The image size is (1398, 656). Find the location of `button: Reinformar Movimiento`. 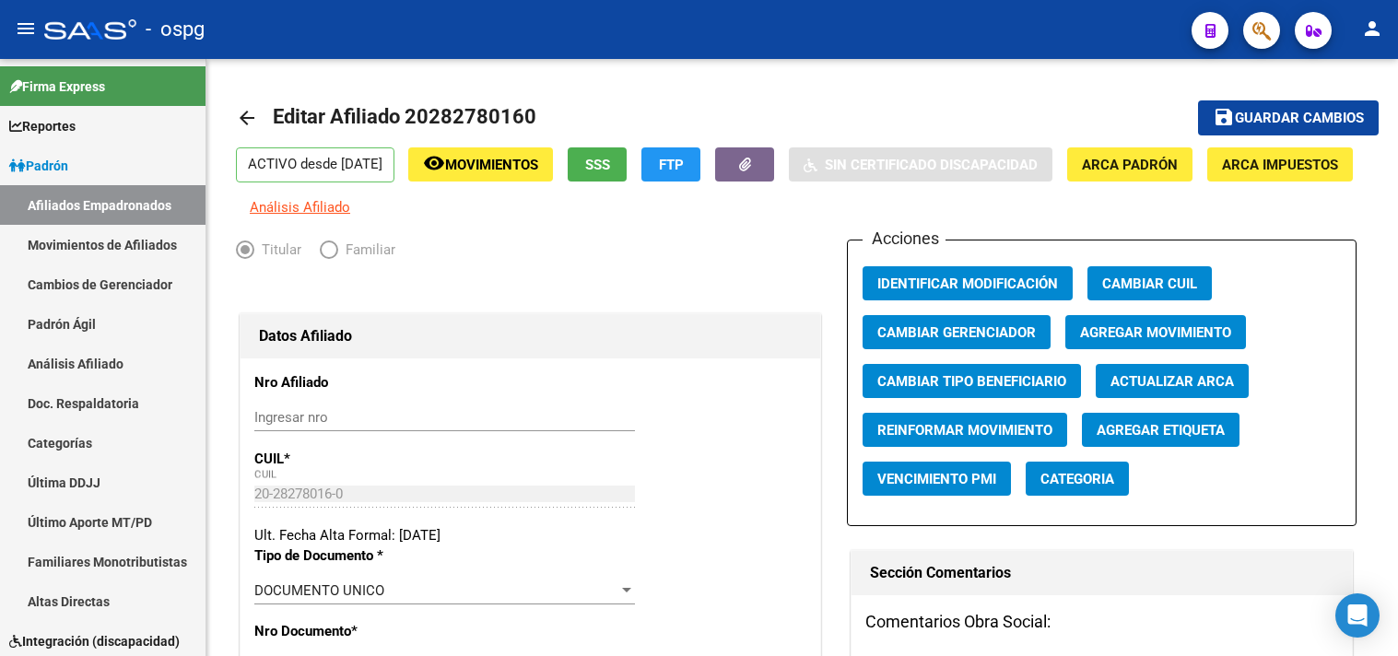

button: Reinformar Movimiento is located at coordinates (965, 429).